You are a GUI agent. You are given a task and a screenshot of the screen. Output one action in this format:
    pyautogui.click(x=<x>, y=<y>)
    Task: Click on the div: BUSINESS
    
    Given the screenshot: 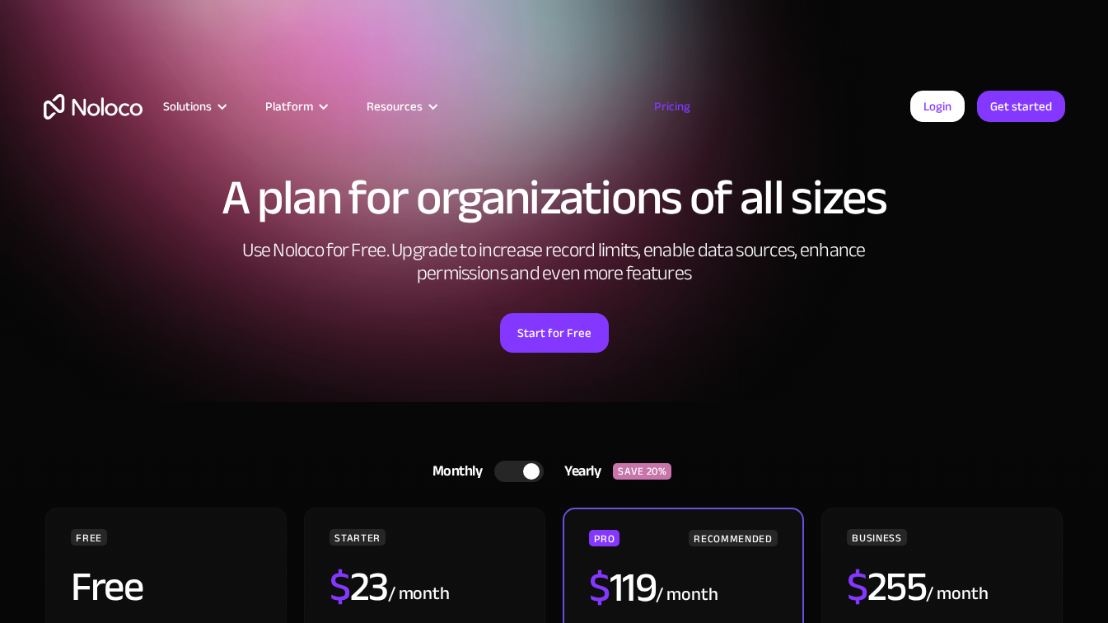 What is the action you would take?
    pyautogui.click(x=877, y=537)
    